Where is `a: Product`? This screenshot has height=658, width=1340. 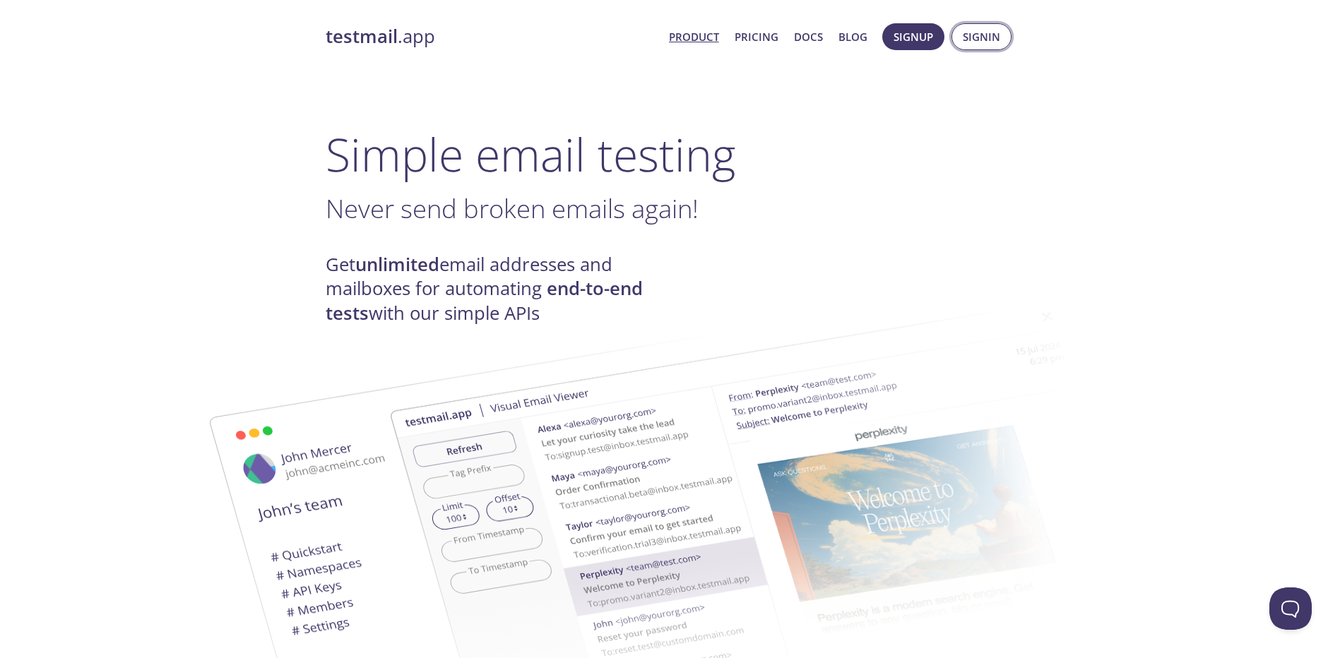 a: Product is located at coordinates (693, 37).